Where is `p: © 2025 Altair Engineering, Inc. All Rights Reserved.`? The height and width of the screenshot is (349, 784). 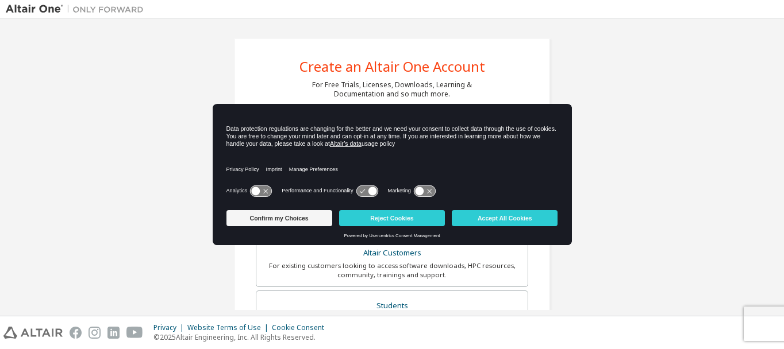
p: © 2025 Altair Engineering, Inc. All Rights Reserved. is located at coordinates (242, 337).